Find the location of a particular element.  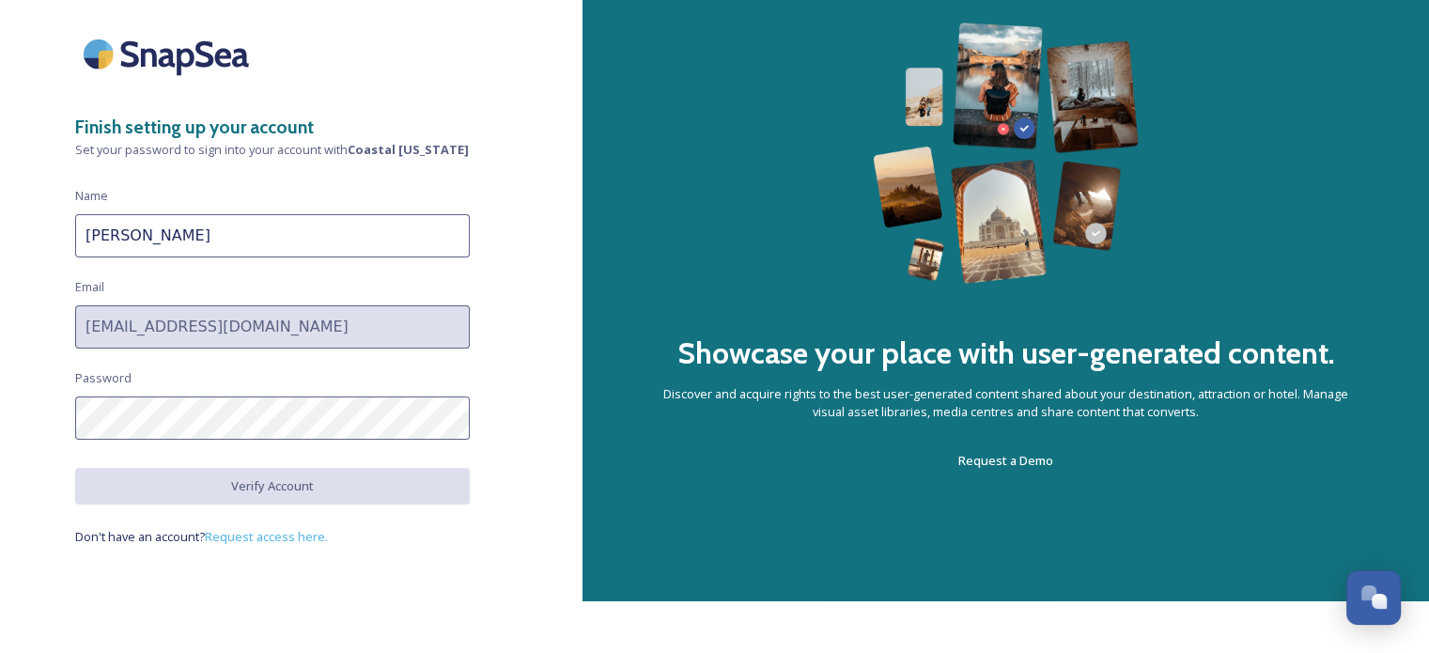

span: Set your password to sign into your account with is located at coordinates (291, 149).